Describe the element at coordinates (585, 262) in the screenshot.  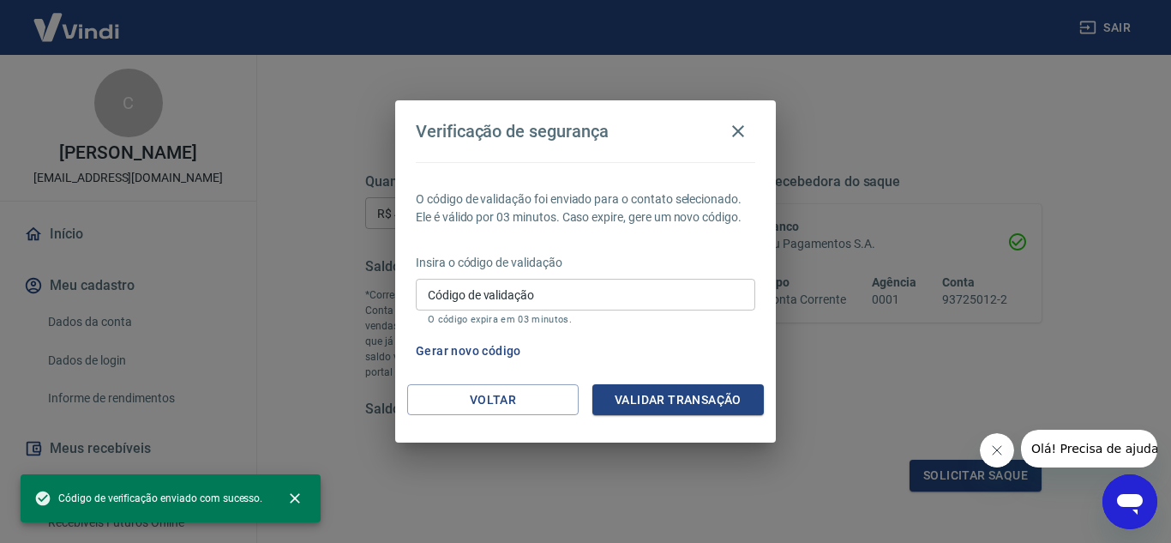
I see `p: Insira o código de validação` at that location.